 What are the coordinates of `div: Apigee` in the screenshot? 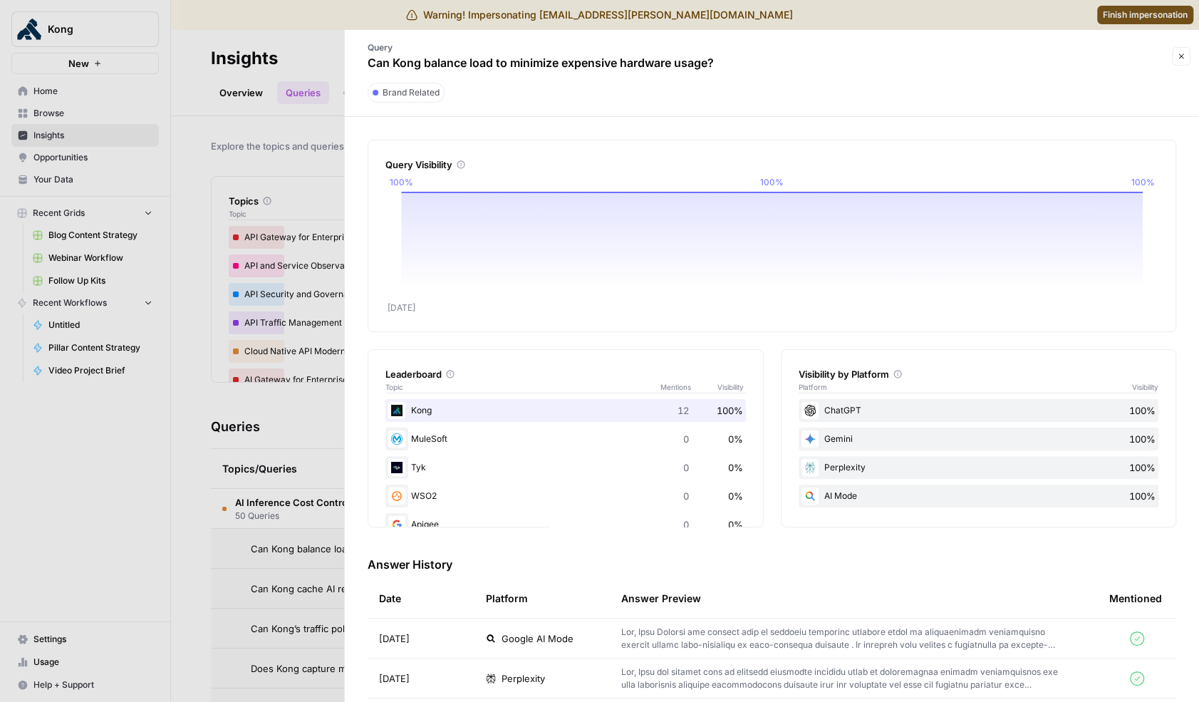 It's located at (566, 524).